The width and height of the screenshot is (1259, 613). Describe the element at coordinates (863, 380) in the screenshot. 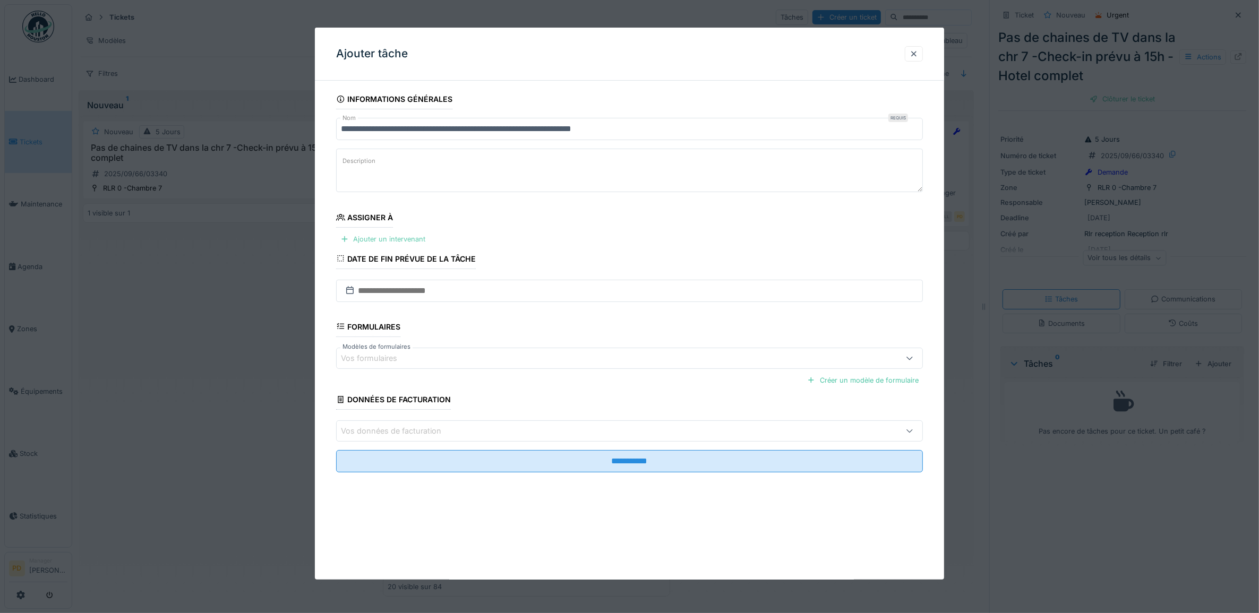

I see `div: Créer un modèle de formulaire` at that location.